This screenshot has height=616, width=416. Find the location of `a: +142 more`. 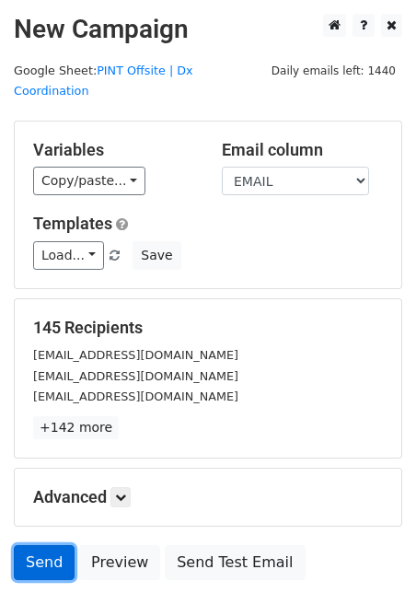

a: +142 more is located at coordinates (75, 427).